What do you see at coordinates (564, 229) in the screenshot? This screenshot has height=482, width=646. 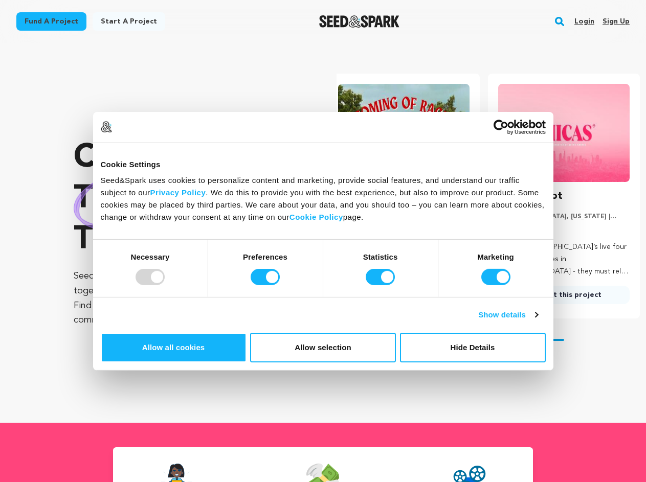 I see `p: Comedy, Drama` at bounding box center [564, 229].